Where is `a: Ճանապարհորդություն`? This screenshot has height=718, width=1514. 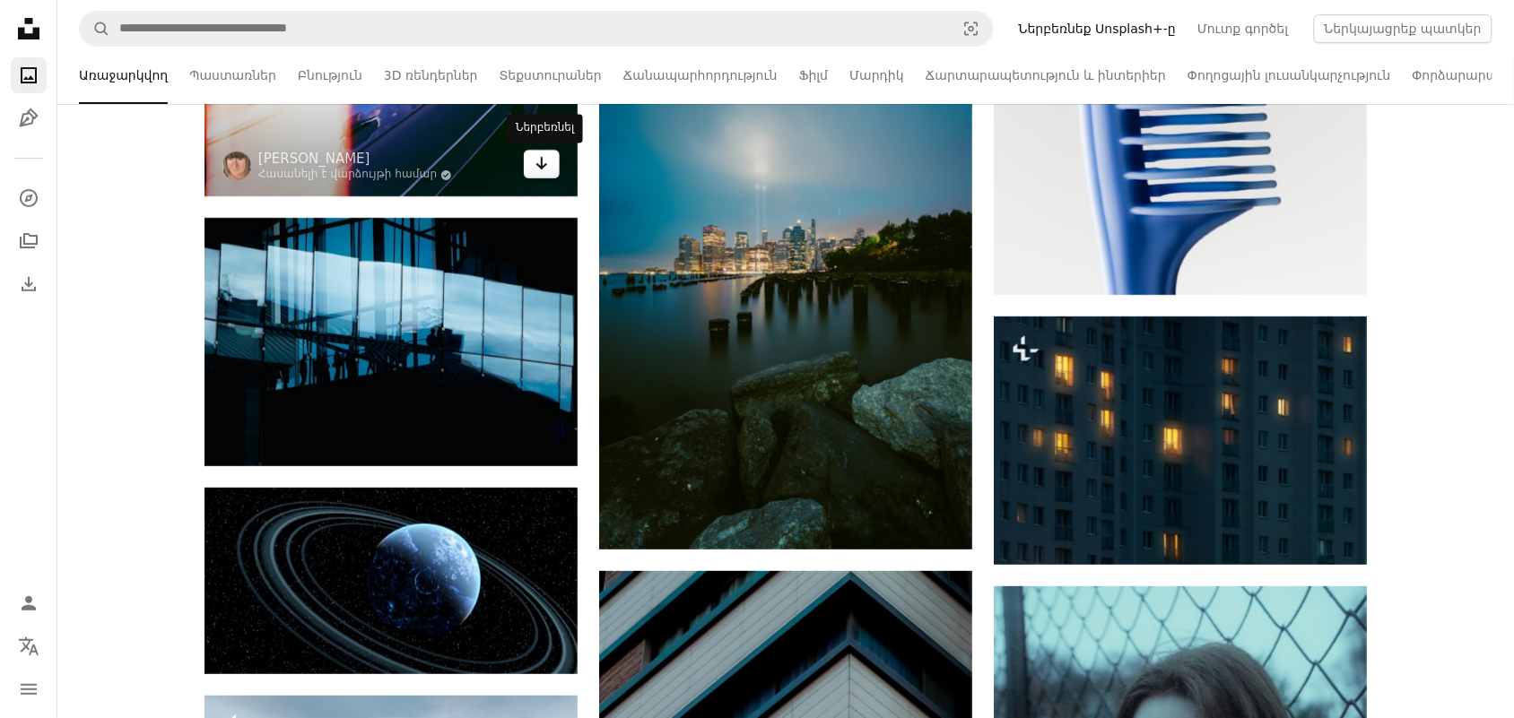
a: Ճանապարհորդություն is located at coordinates (700, 75).